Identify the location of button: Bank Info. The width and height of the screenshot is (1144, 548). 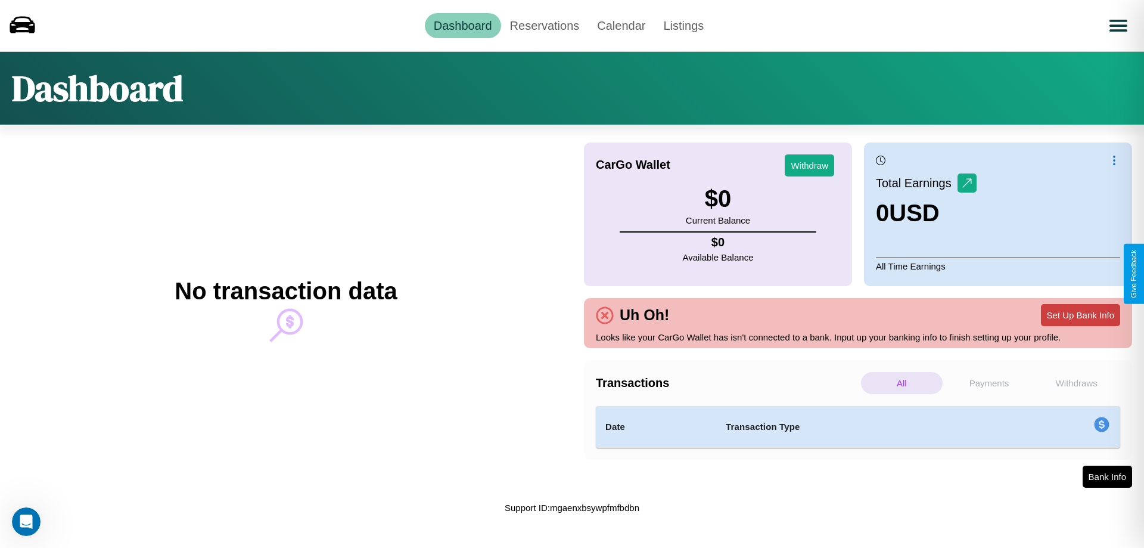
(1107, 476).